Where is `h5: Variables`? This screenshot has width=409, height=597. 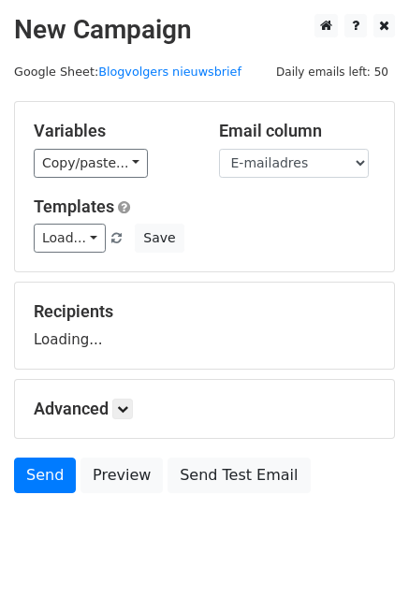 h5: Variables is located at coordinates (112, 131).